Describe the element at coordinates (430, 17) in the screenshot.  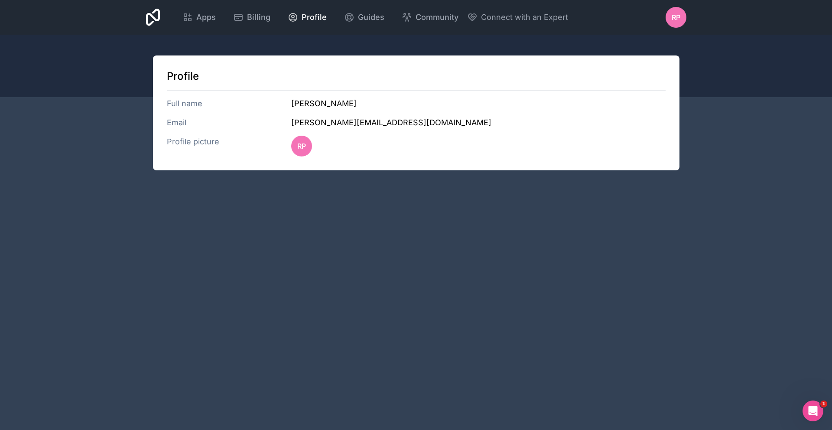
I see `a: Community` at that location.